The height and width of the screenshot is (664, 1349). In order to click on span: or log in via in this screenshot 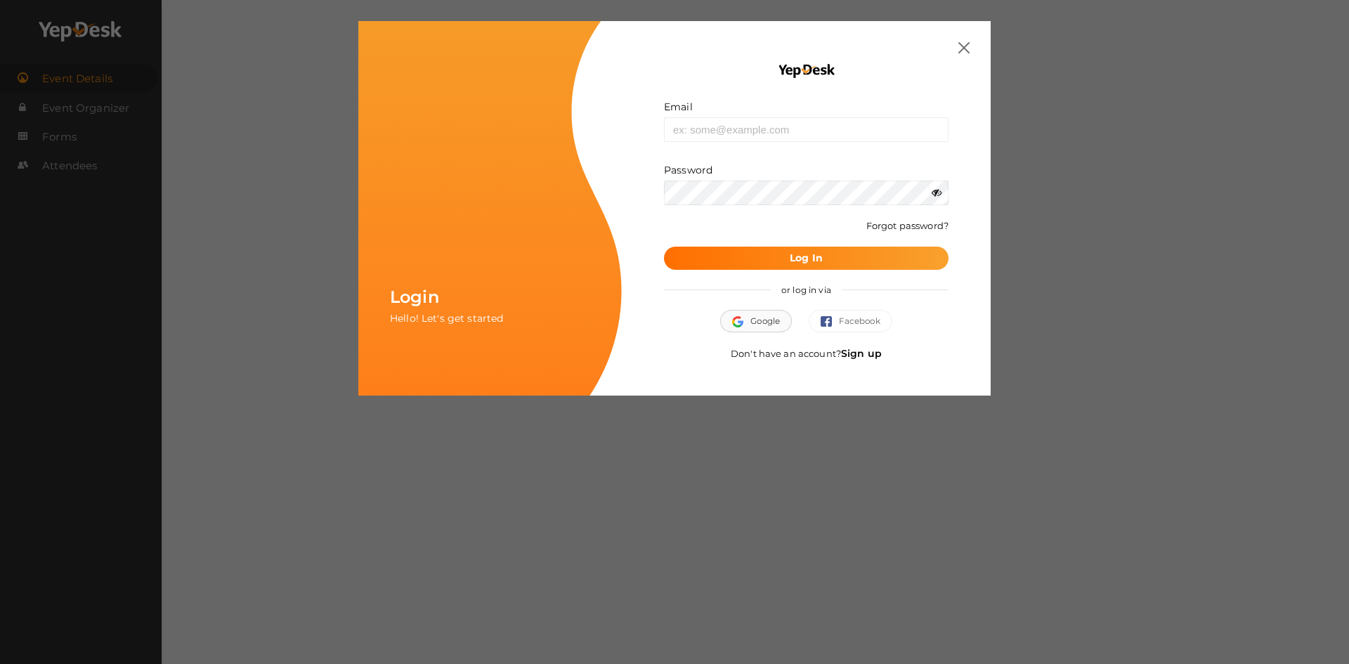, I will do `click(806, 289)`.